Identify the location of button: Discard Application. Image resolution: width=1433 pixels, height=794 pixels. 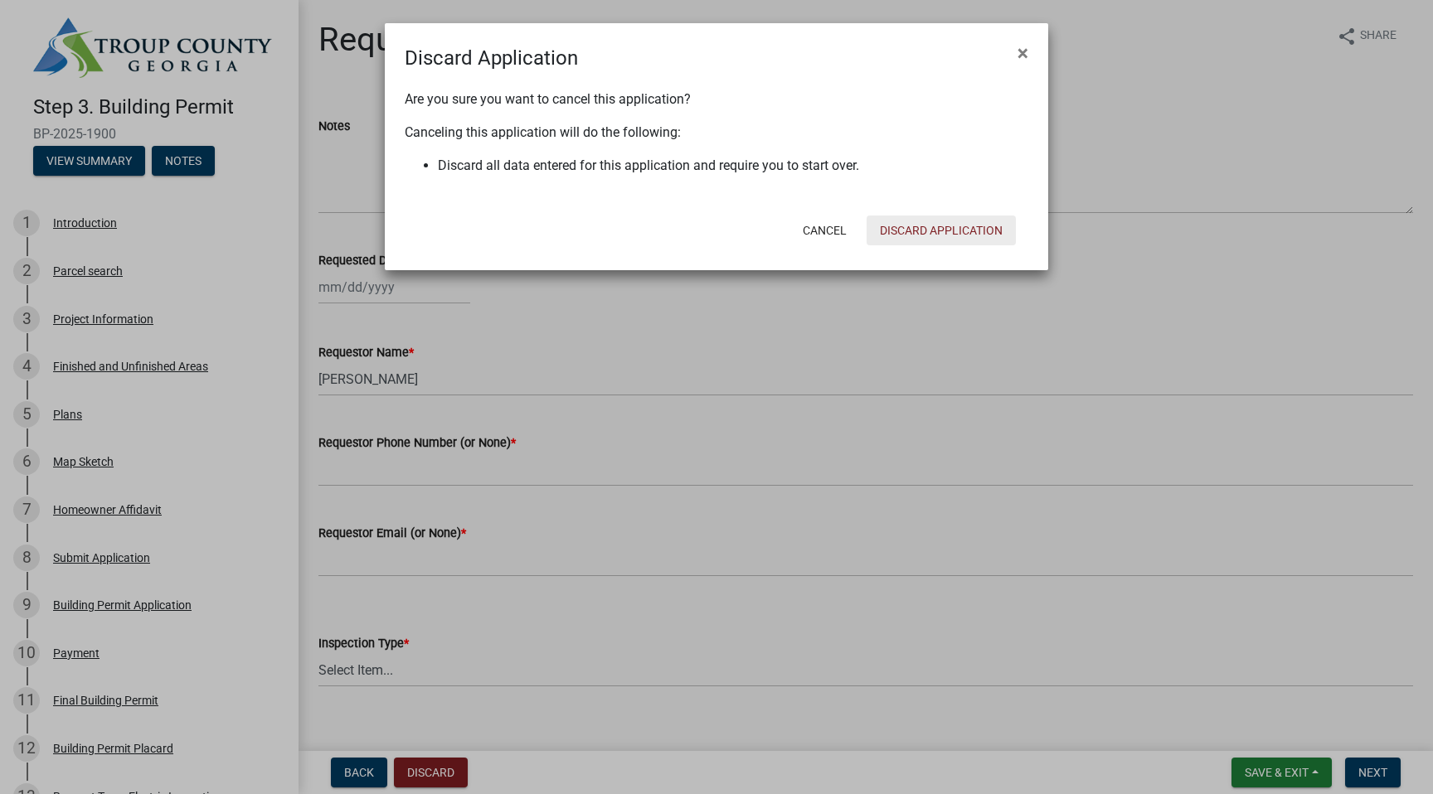
(941, 230).